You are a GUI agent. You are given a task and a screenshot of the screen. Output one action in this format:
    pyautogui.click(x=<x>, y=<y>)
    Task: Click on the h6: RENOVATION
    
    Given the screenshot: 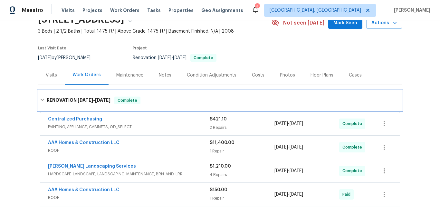 What is the action you would take?
    pyautogui.click(x=79, y=100)
    